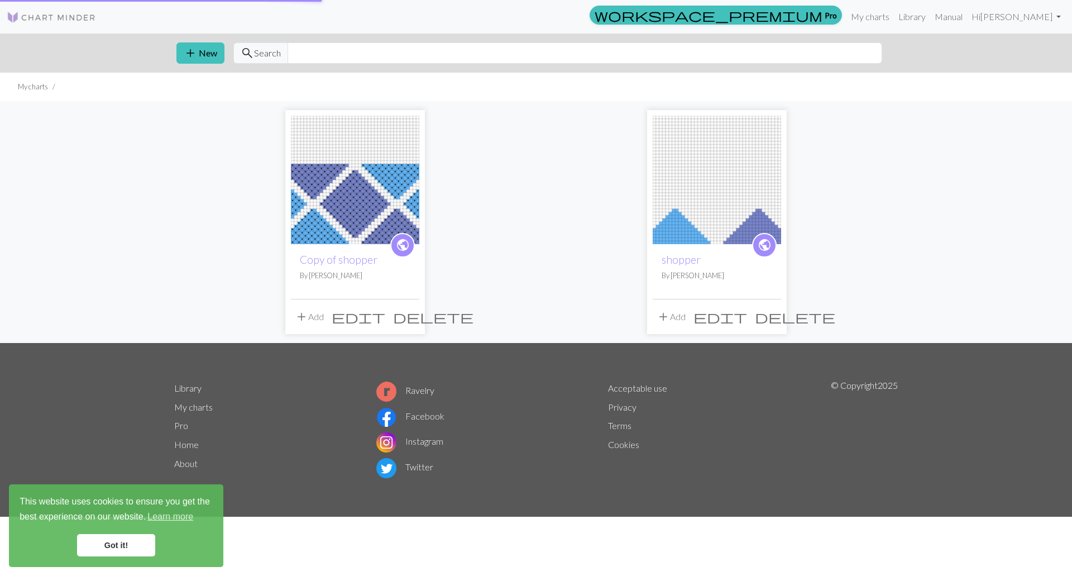 The width and height of the screenshot is (1072, 576). I want to click on a: Acceptable use, so click(638, 388).